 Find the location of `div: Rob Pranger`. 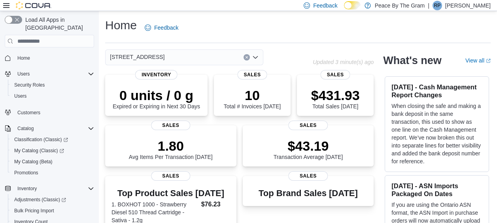

div: Rob Pranger is located at coordinates (437, 6).